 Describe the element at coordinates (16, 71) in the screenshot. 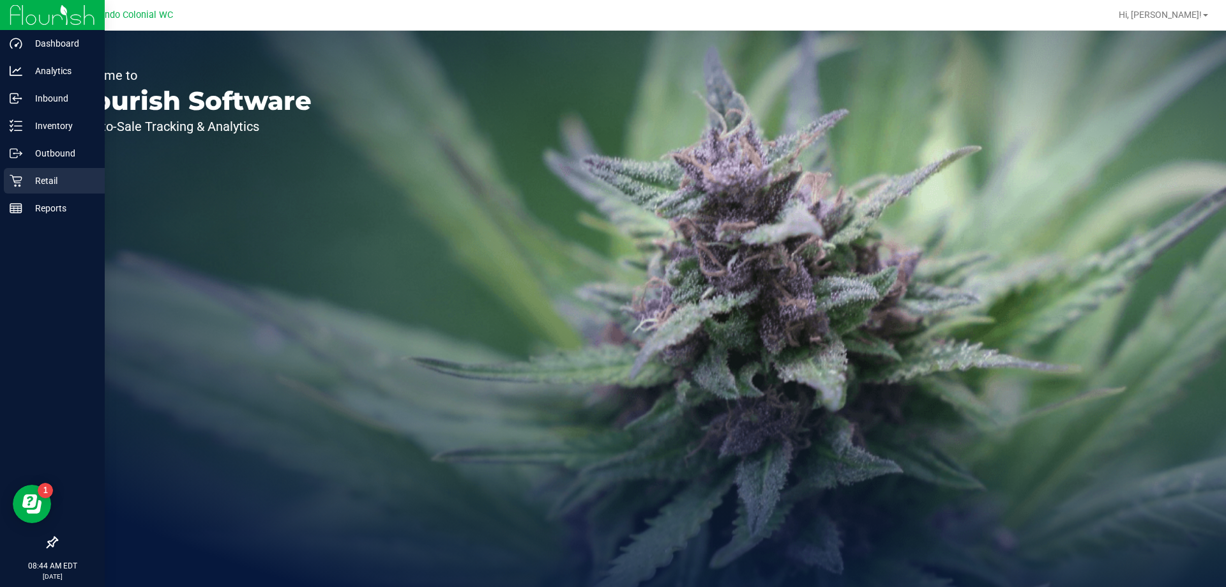

I see `inline-svg: Analytics` at that location.